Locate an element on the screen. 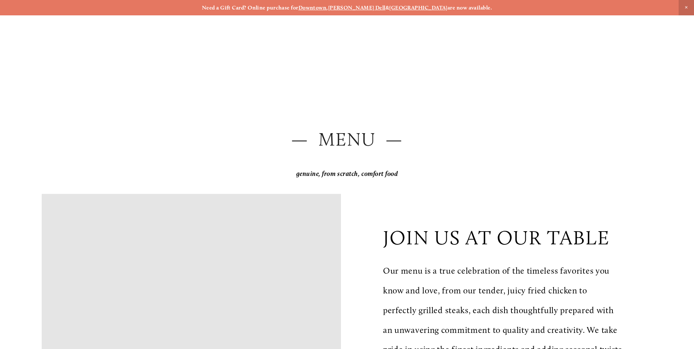 The width and height of the screenshot is (694, 349). strong: Need a Gift Card? Online purchase for is located at coordinates (250, 8).